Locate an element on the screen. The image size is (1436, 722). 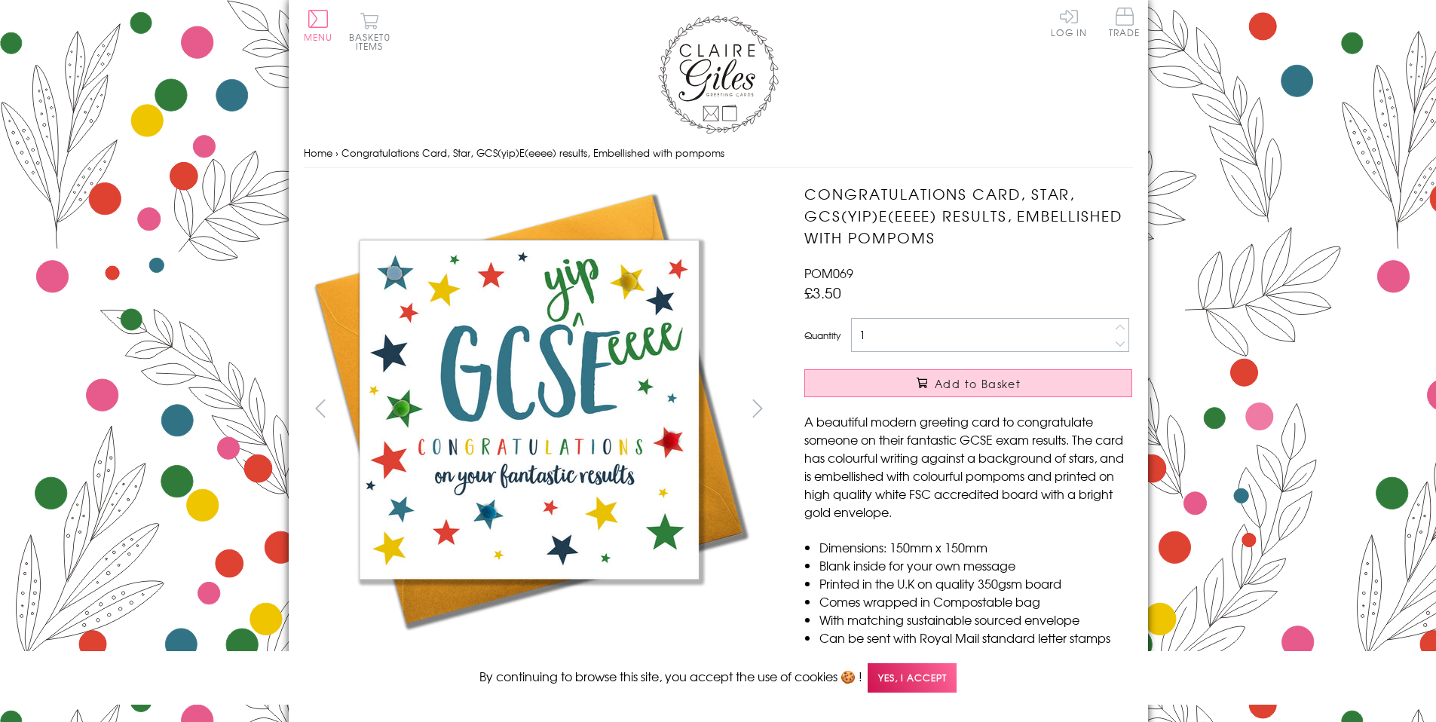
p: A beautiful modern greeting card to congratulate someone on their fantastic GCSE exam results. Th... is located at coordinates (968, 466).